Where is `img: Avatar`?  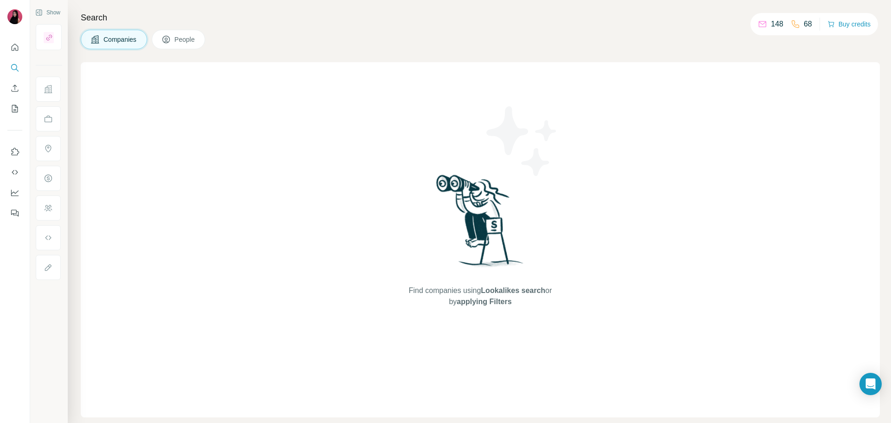
img: Avatar is located at coordinates (15, 17).